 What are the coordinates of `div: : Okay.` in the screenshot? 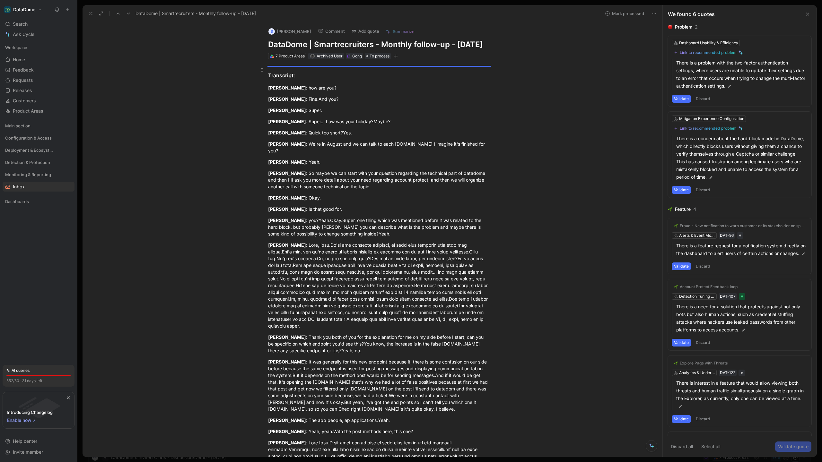 It's located at (379, 198).